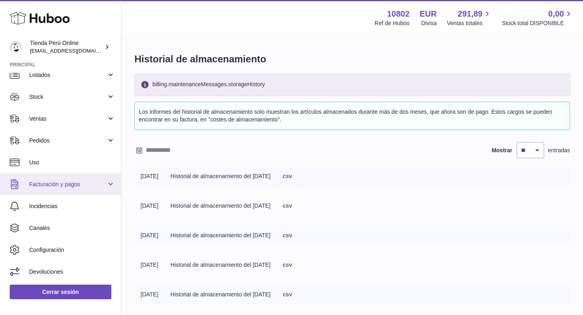  What do you see at coordinates (430, 23) in the screenshot?
I see `div: Divisa` at bounding box center [430, 23].